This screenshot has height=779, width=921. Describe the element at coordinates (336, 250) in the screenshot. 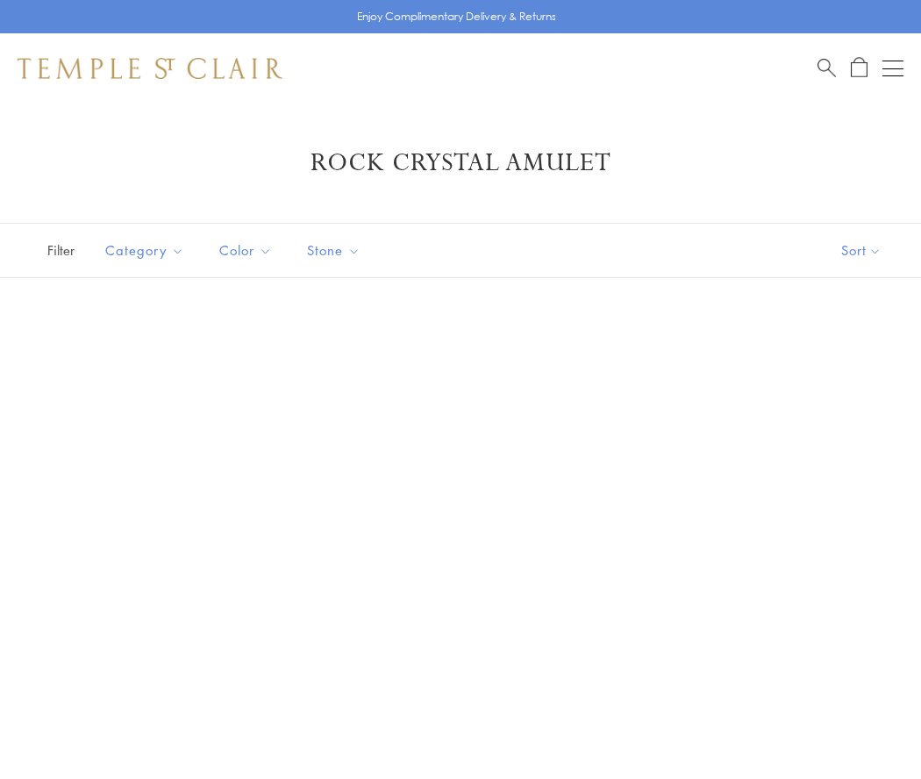

I see `span: Stone` at that location.